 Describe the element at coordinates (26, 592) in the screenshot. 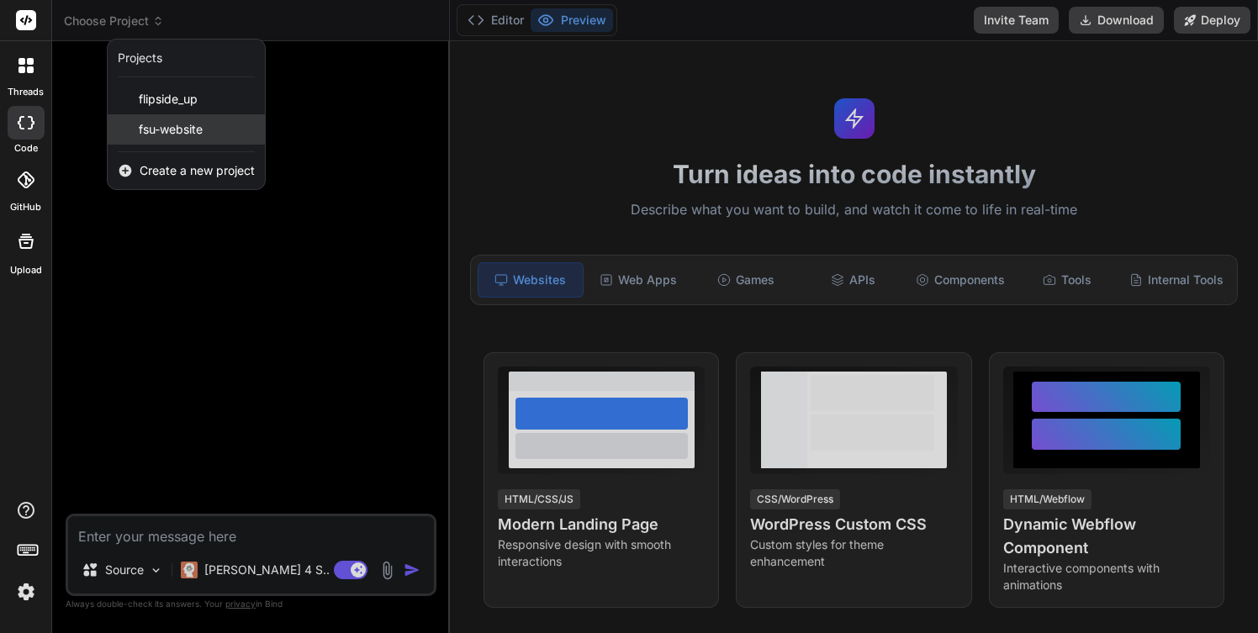

I see `img: settings` at that location.